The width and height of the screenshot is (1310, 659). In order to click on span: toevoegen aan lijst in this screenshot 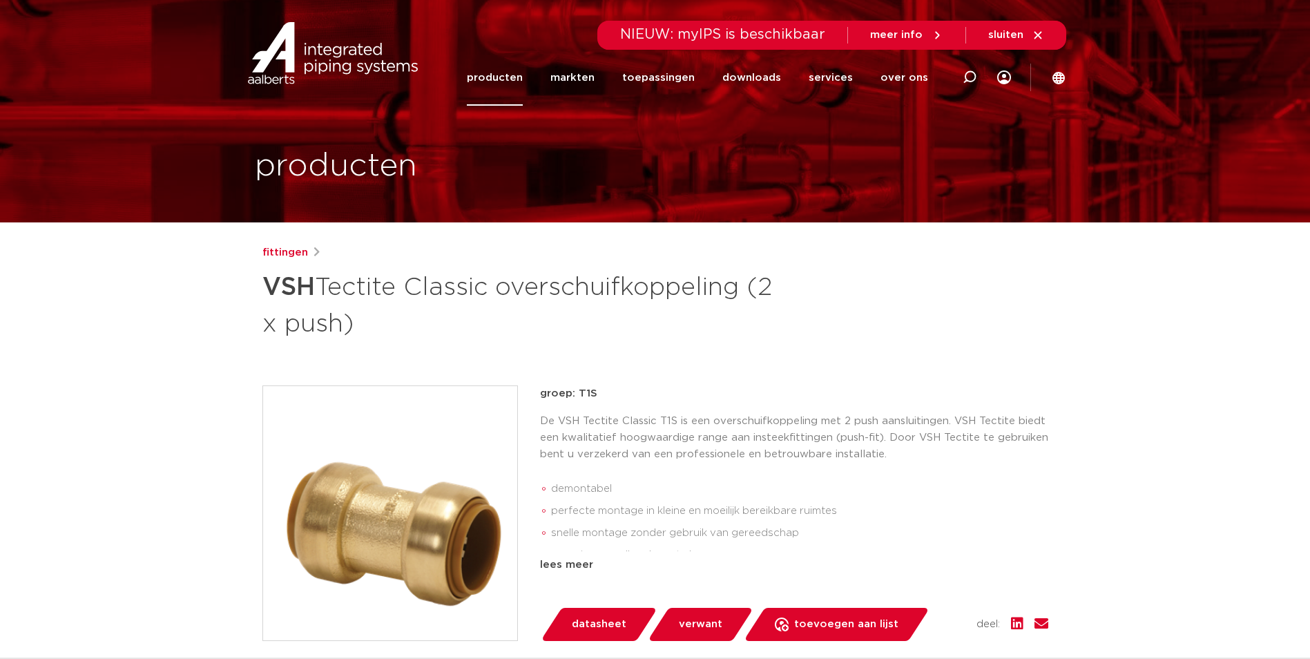, I will do `click(846, 624)`.